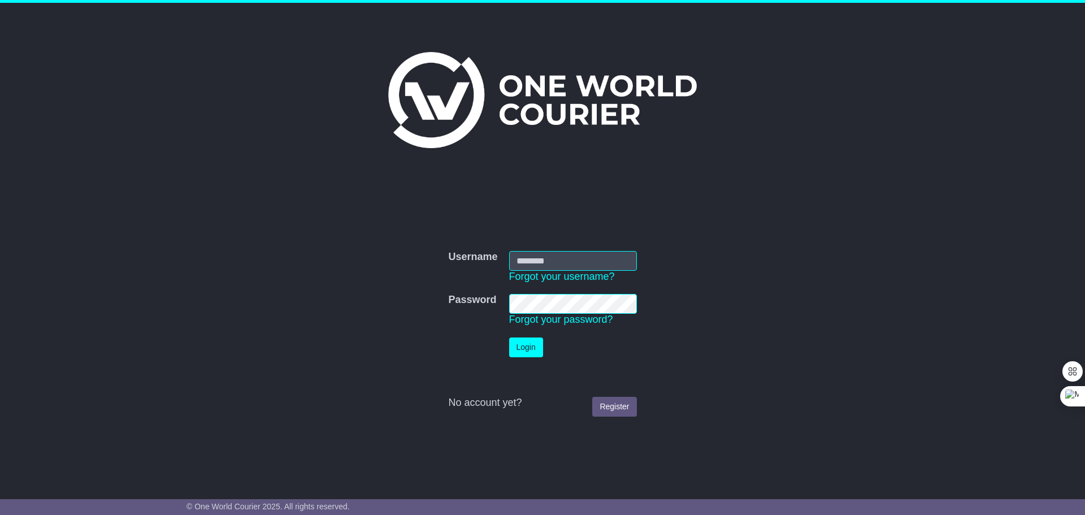 The height and width of the screenshot is (515, 1085). What do you see at coordinates (561, 319) in the screenshot?
I see `a: Forgot your password?` at bounding box center [561, 319].